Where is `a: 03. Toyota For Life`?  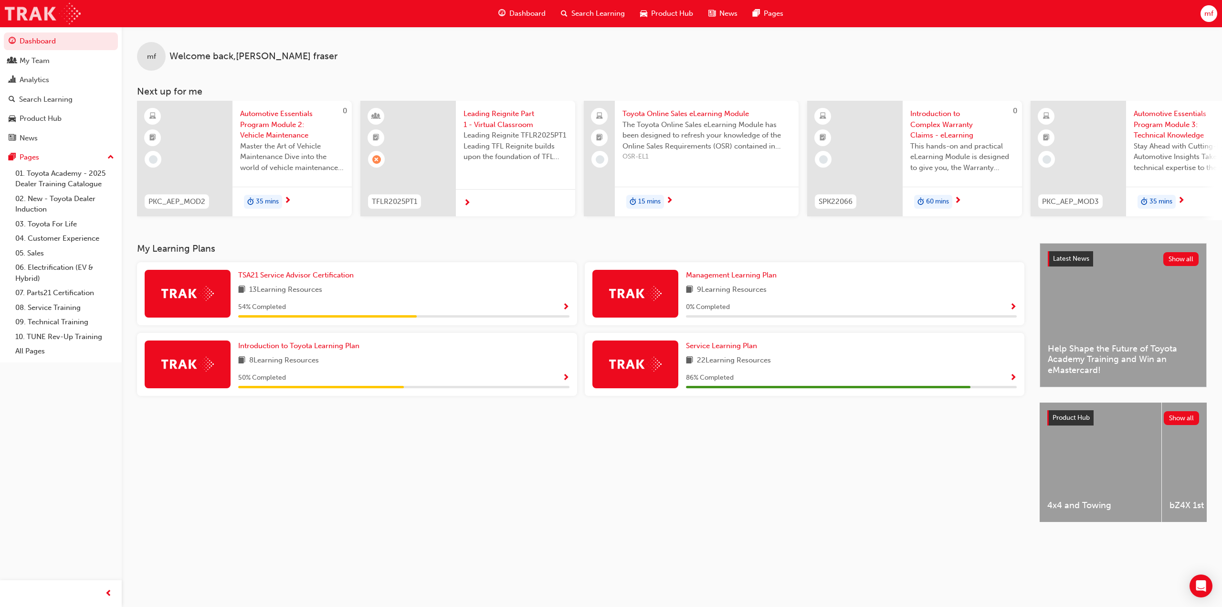 a: 03. Toyota For Life is located at coordinates (64, 224).